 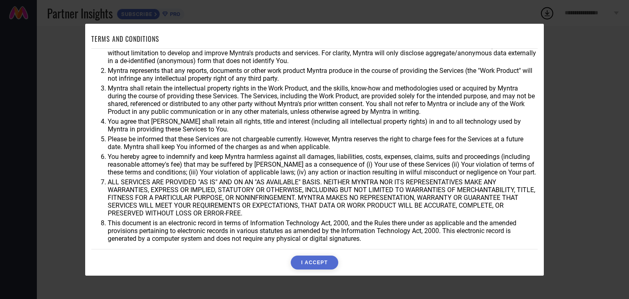 I want to click on li: You hereby agree to indemnify and keep Myntra harmless against all damages, liabilities, costs, e..., so click(x=323, y=164).